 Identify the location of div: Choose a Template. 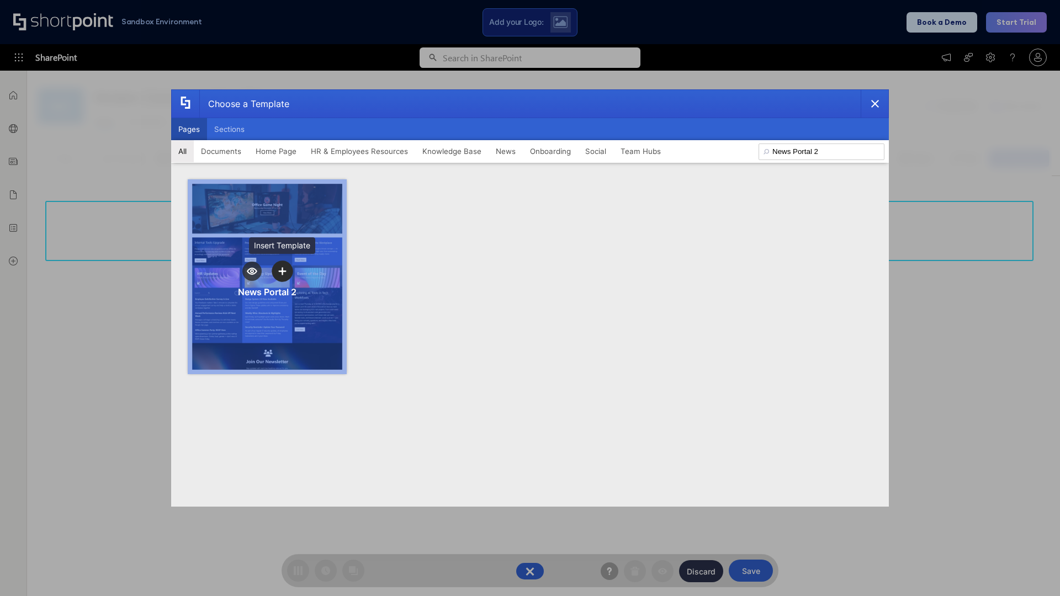
(244, 104).